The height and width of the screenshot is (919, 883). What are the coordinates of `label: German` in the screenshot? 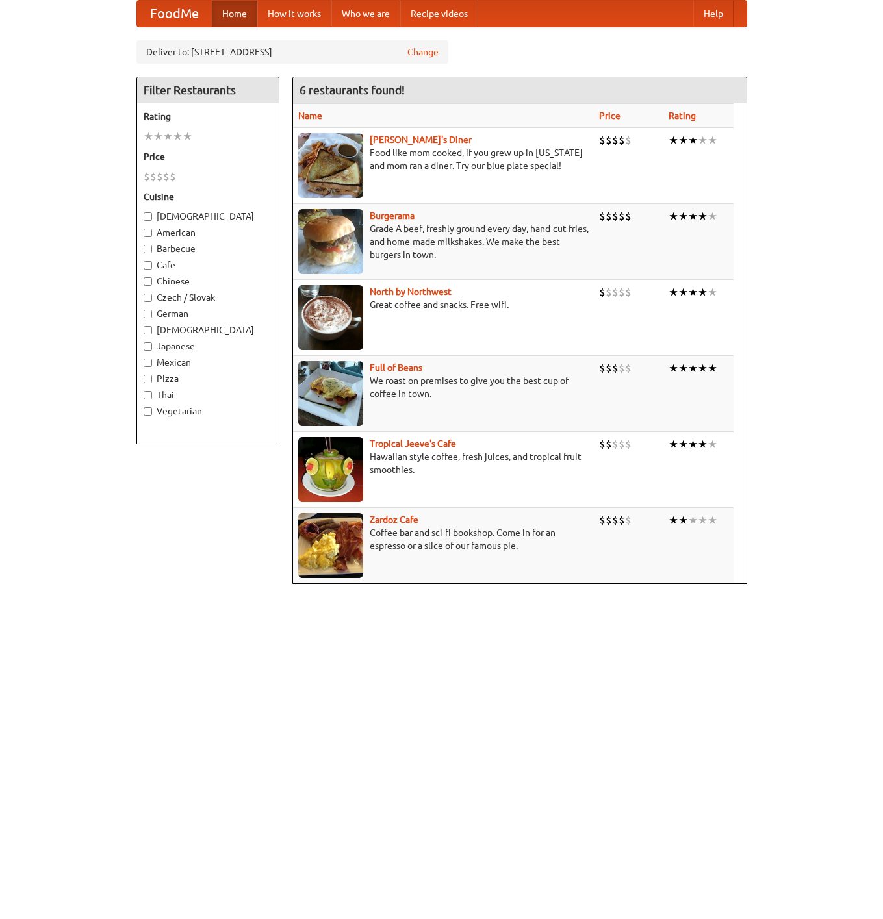 It's located at (208, 314).